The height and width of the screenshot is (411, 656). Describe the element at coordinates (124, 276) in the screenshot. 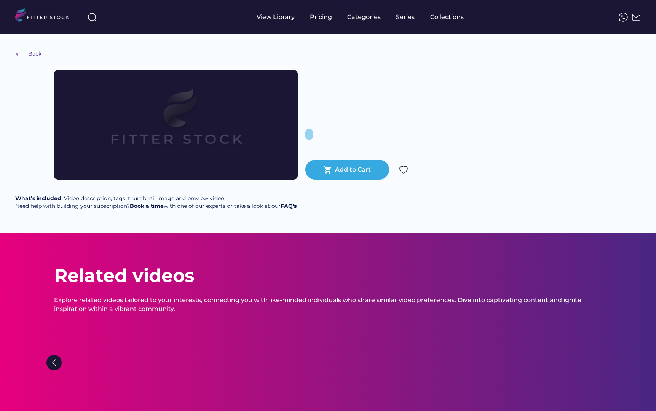

I see `div: Related videos` at that location.